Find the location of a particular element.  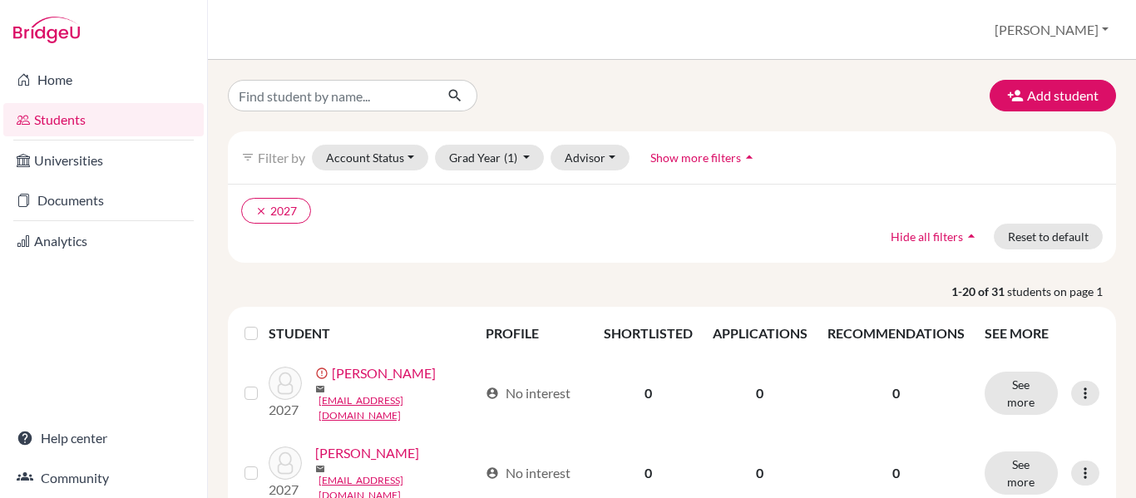

button: Add student is located at coordinates (1053, 96).